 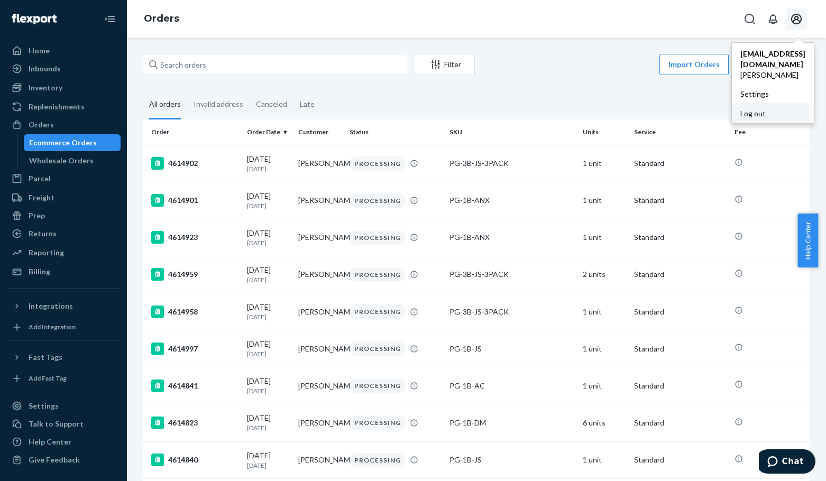 I want to click on a: Parcel, so click(x=63, y=179).